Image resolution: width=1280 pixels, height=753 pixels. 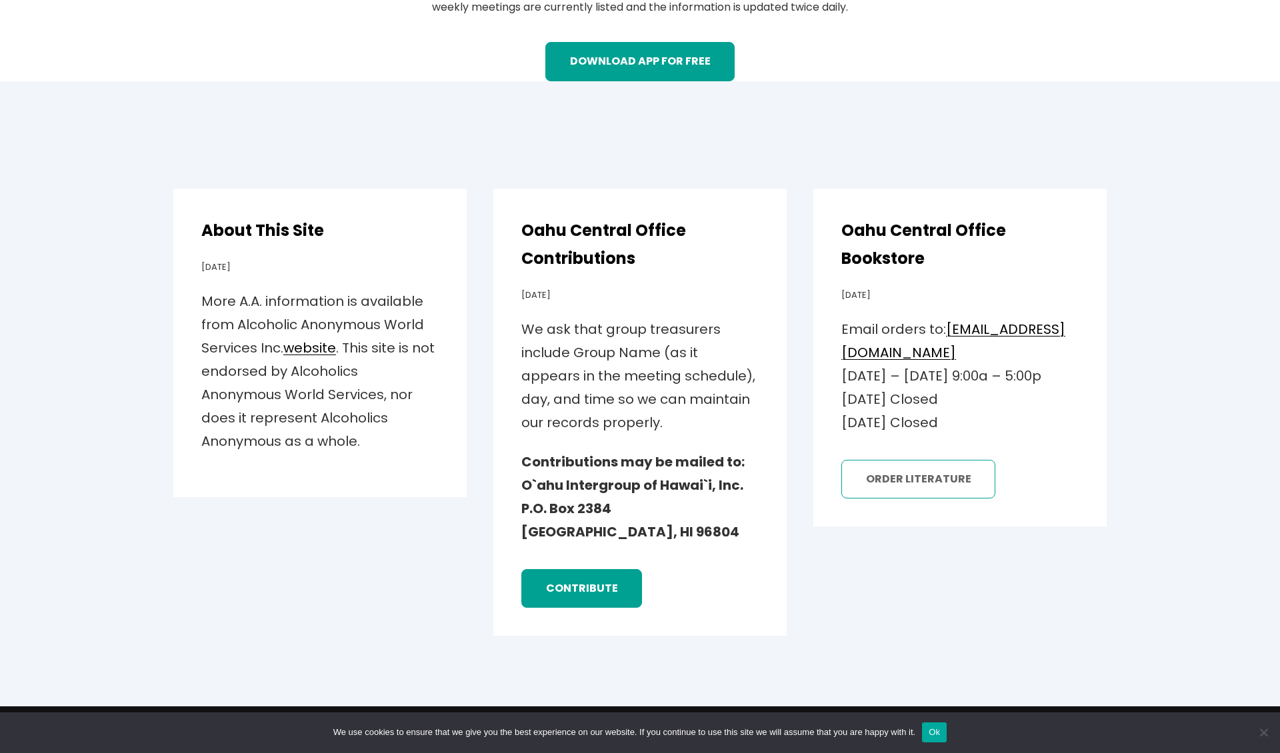 What do you see at coordinates (960, 245) in the screenshot?
I see `h2: Oahu Central Office Bookstore` at bounding box center [960, 245].